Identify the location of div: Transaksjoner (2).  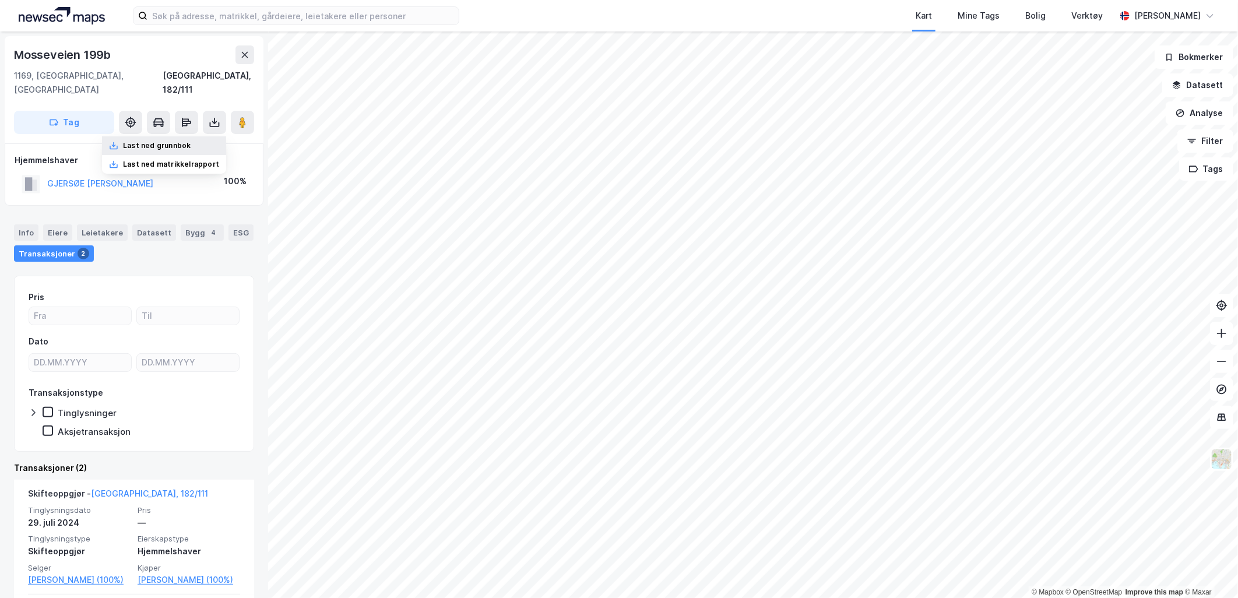
(134, 468).